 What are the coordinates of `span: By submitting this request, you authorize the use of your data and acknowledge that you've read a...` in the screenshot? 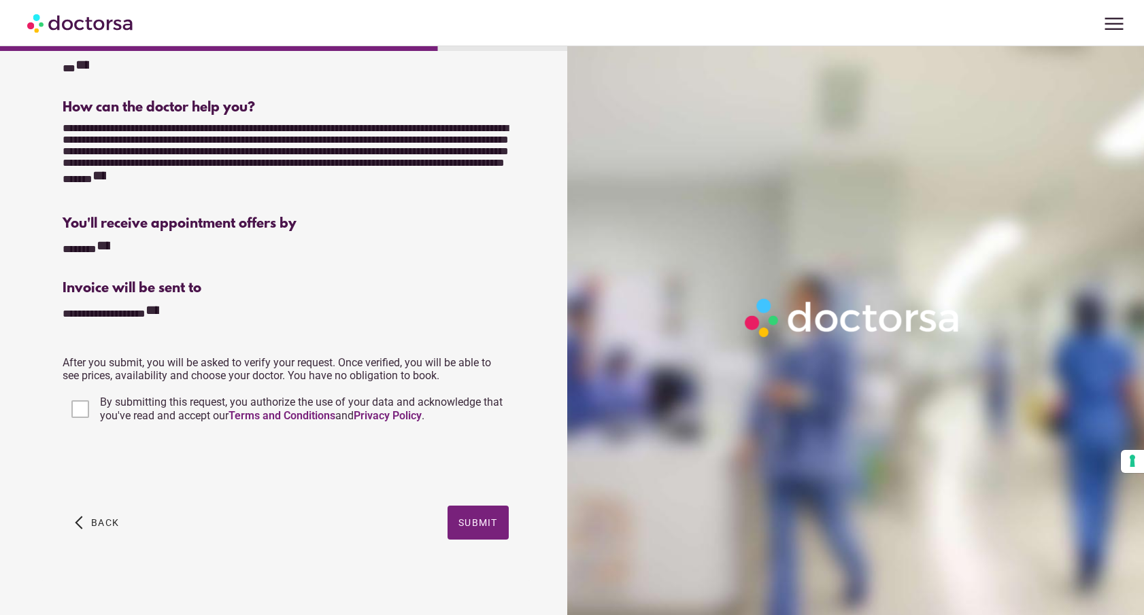 It's located at (301, 409).